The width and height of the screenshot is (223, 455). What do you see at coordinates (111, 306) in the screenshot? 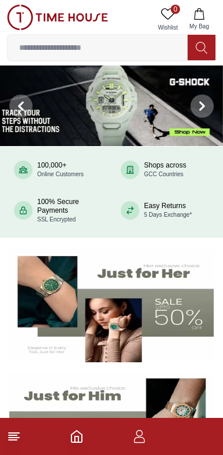
I see `img: Women's Watches Banner` at bounding box center [111, 306].